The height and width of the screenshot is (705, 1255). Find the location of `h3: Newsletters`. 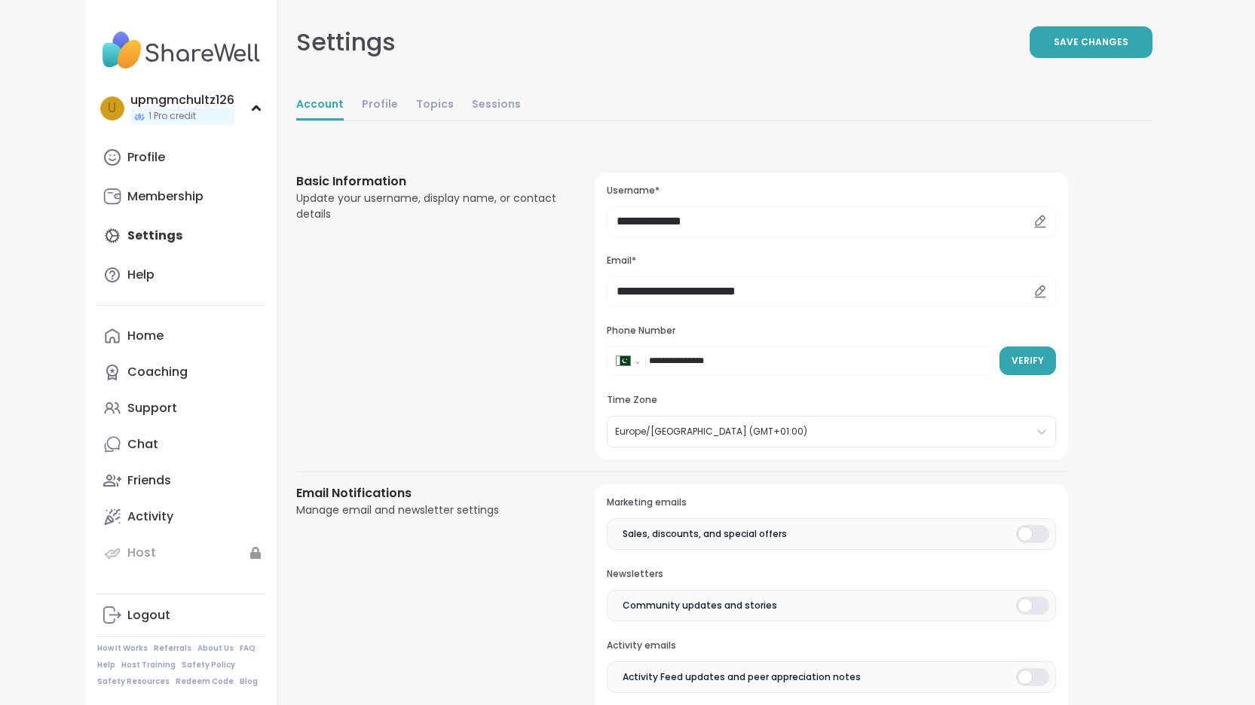

h3: Newsletters is located at coordinates (831, 574).